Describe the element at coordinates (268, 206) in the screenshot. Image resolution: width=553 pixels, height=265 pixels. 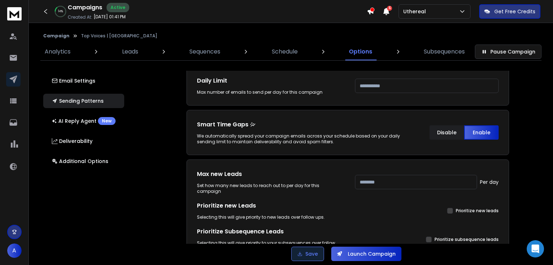
I see `h1: Prioritize new Leads` at that location.